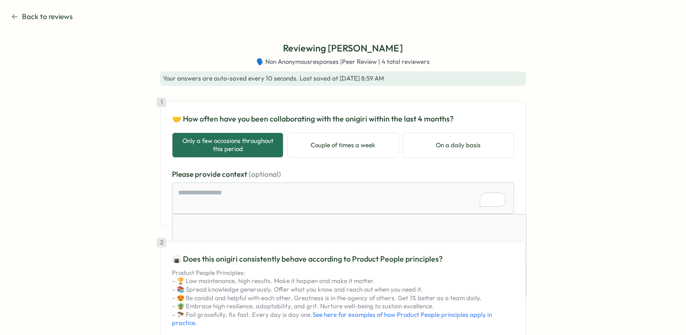  What do you see at coordinates (47, 17) in the screenshot?
I see `span: Back to reviews` at bounding box center [47, 17].